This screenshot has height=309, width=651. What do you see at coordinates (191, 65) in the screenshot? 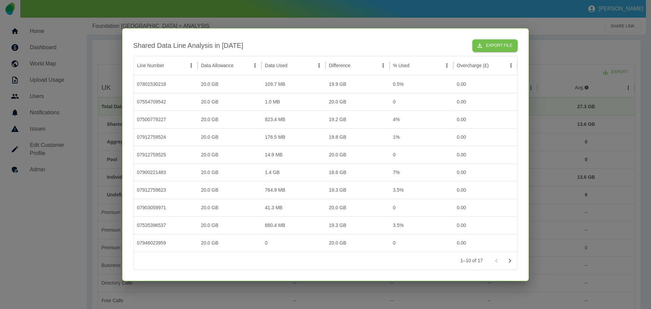
I see `button: Line Number column menu` at bounding box center [191, 65].